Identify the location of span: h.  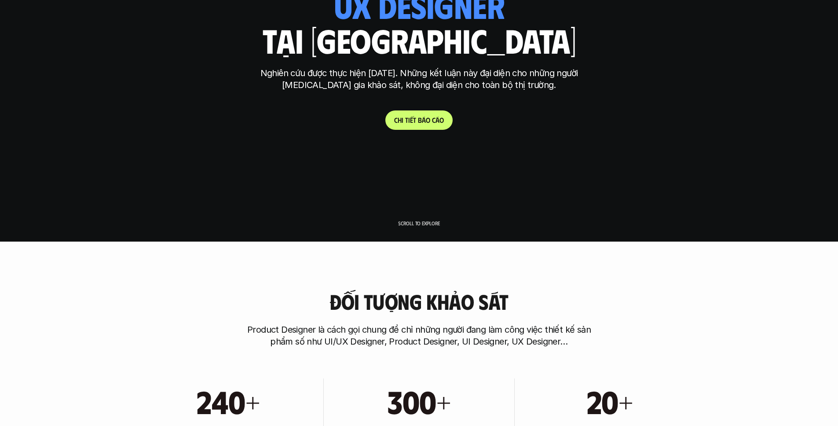
(399, 120).